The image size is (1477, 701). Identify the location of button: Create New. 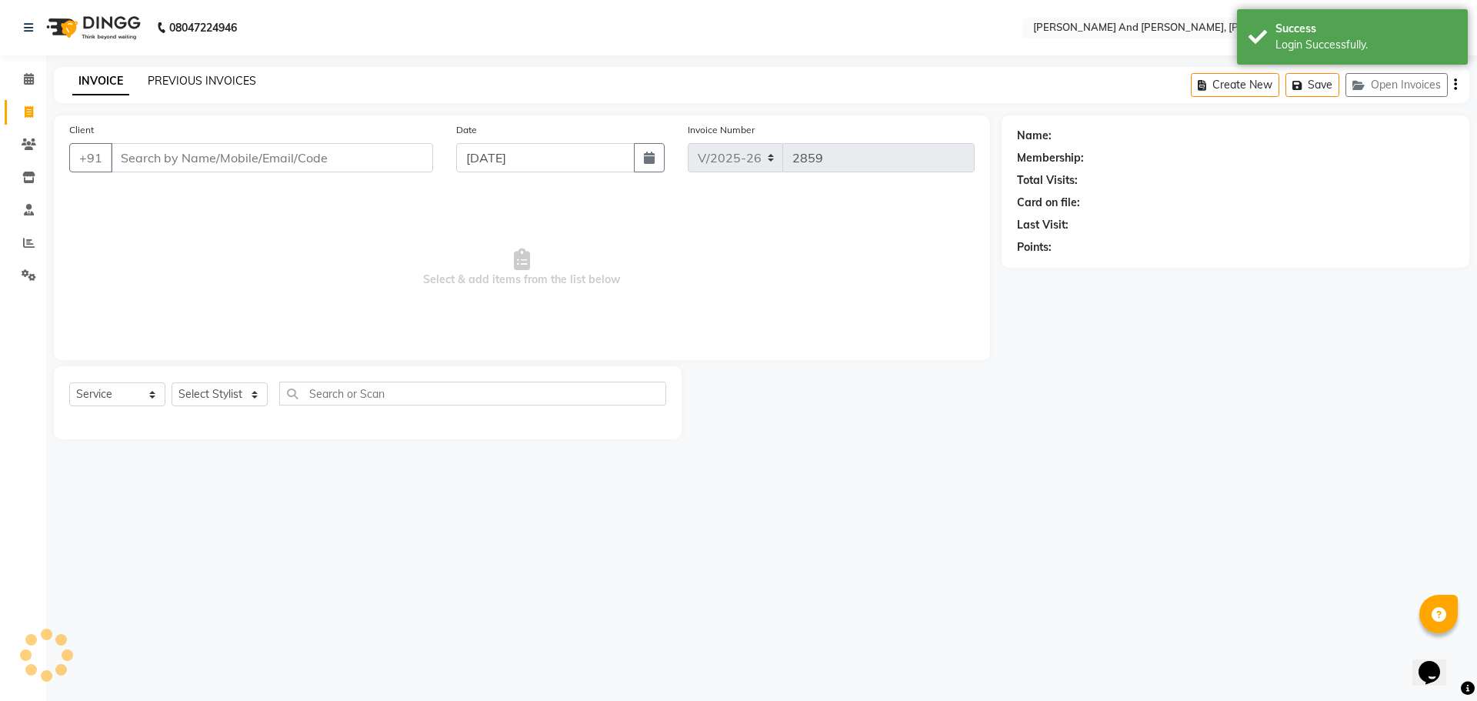
(1235, 85).